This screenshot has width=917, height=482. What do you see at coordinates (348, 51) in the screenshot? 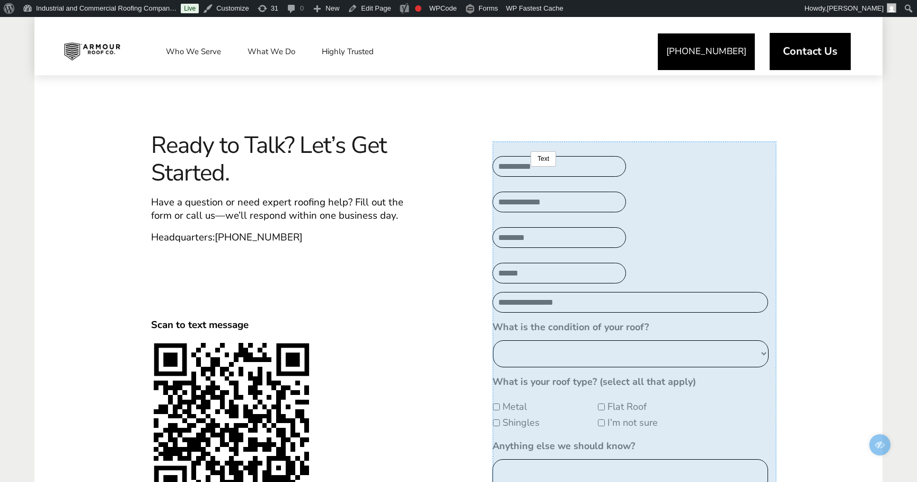
I see `a: Highly Trusted` at bounding box center [348, 51].